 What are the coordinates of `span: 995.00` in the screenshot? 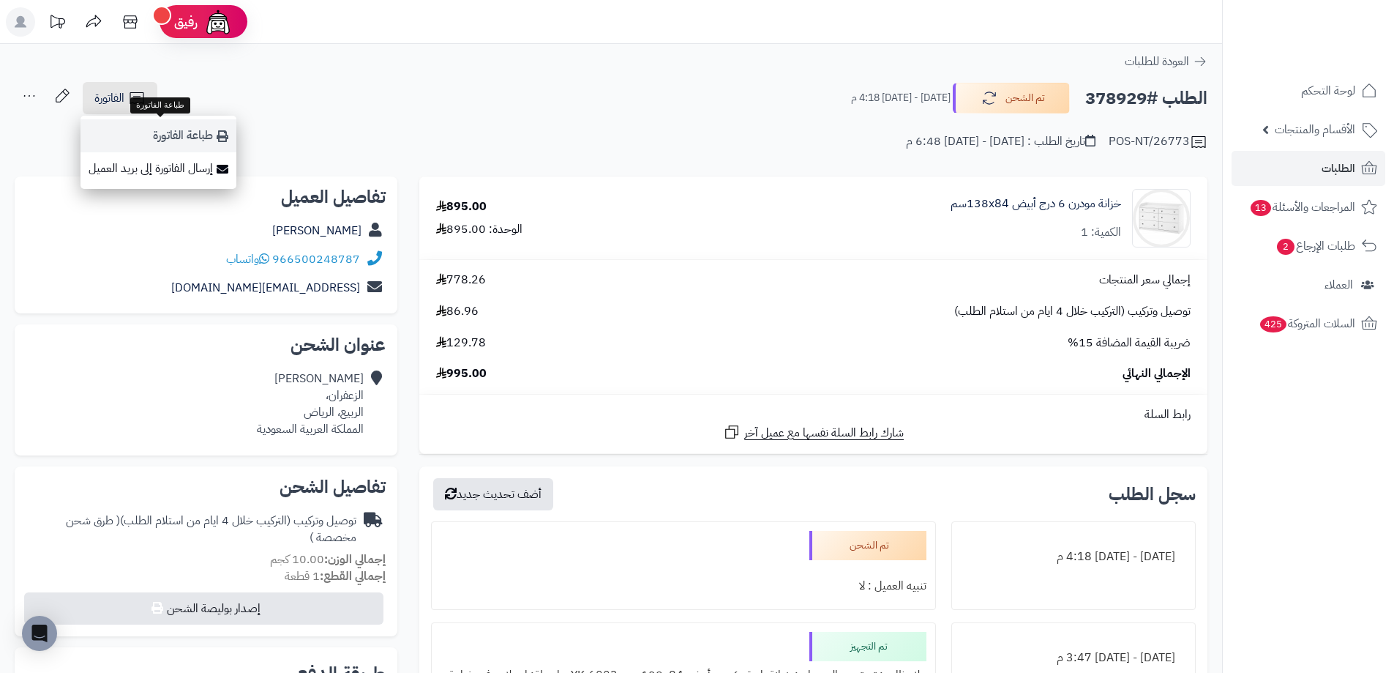 It's located at (461, 373).